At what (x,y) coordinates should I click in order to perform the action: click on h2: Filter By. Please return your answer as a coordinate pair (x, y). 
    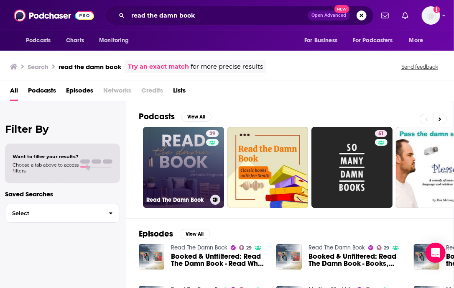
    Looking at the image, I should click on (62, 129).